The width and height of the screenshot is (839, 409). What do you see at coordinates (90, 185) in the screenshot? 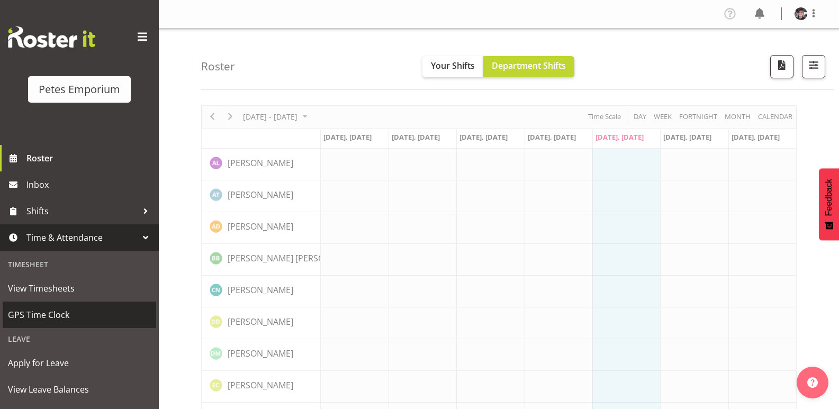
I see `span: Inbox` at bounding box center [90, 185].